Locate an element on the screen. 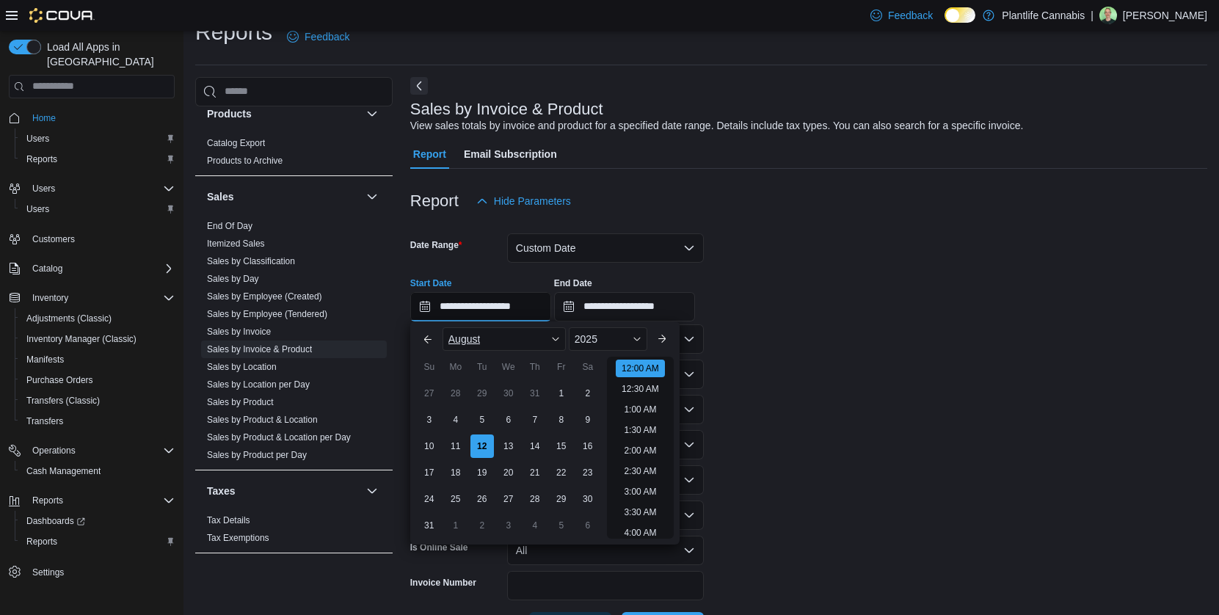 The height and width of the screenshot is (615, 1219). button: Catalog is located at coordinates (47, 269).